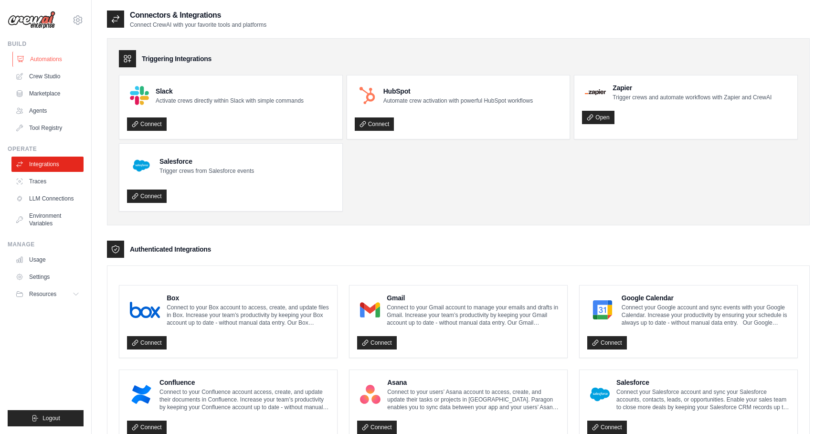  I want to click on span: Logout, so click(51, 418).